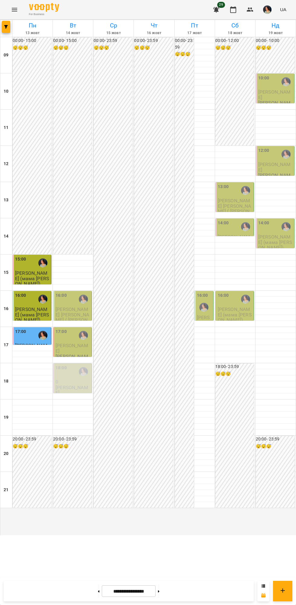  I want to click on button: Menu, so click(15, 10).